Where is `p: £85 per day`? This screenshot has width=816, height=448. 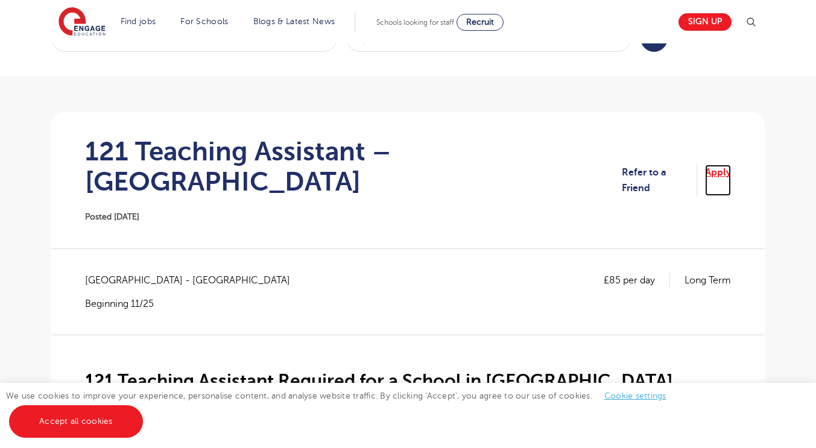
p: £85 per day is located at coordinates (637, 281).